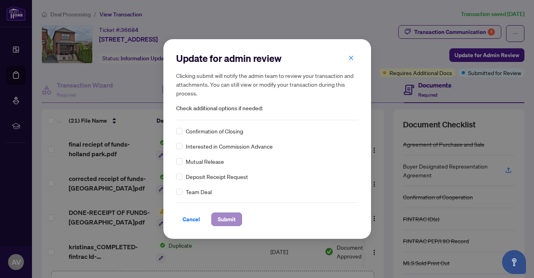  What do you see at coordinates (226, 219) in the screenshot?
I see `span: Submit` at bounding box center [226, 219].